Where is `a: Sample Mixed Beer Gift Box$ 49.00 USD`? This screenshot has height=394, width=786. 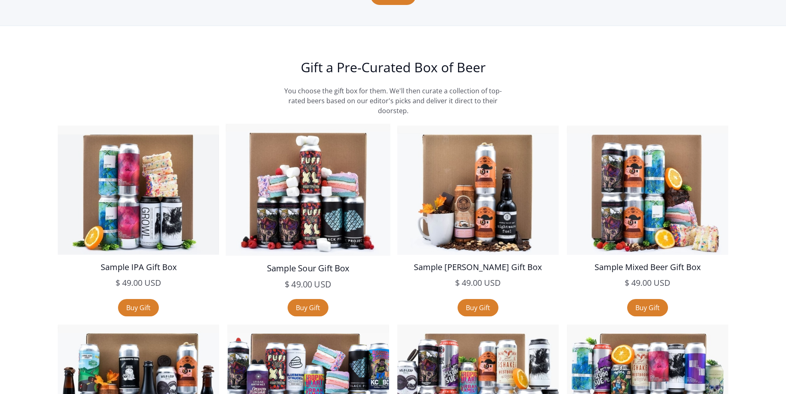 a: Sample Mixed Beer Gift Box$ 49.00 USD is located at coordinates (648, 212).